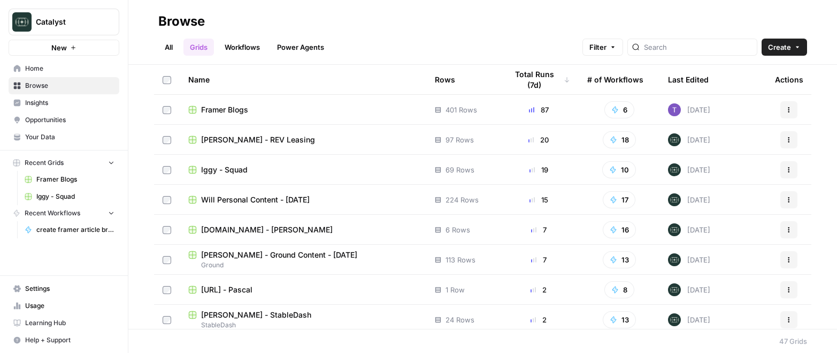  I want to click on div: Browse, so click(181, 21).